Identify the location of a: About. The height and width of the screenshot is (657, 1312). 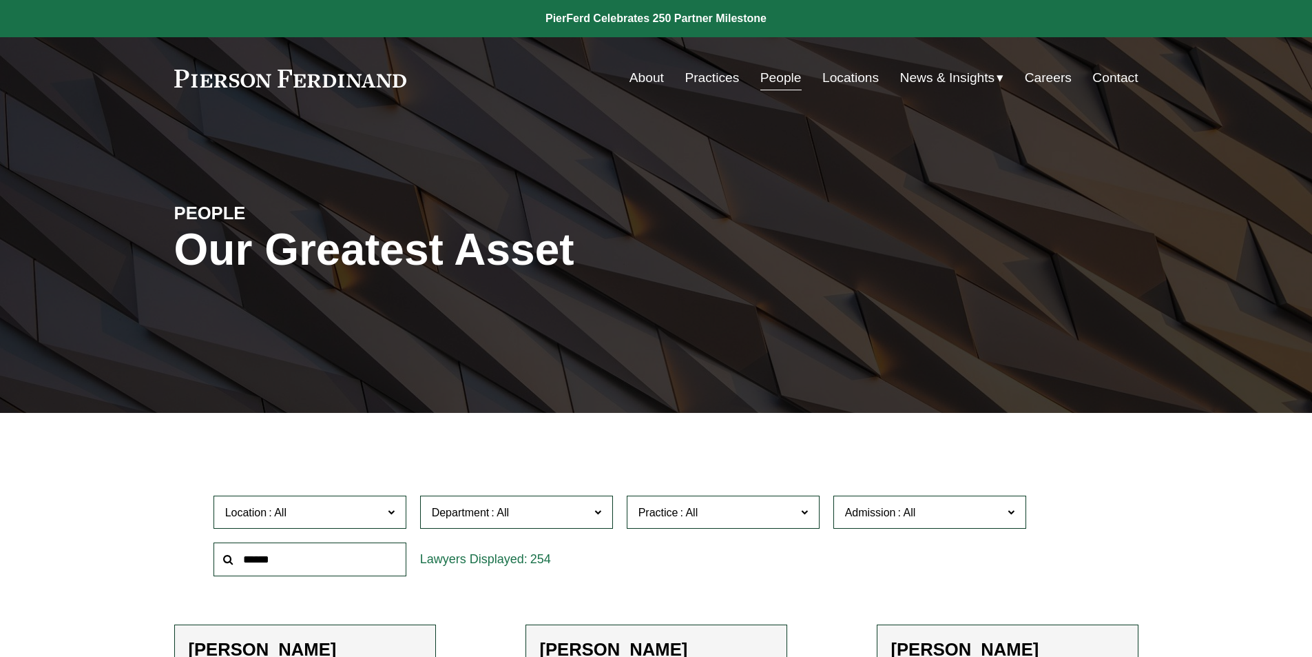
(647, 78).